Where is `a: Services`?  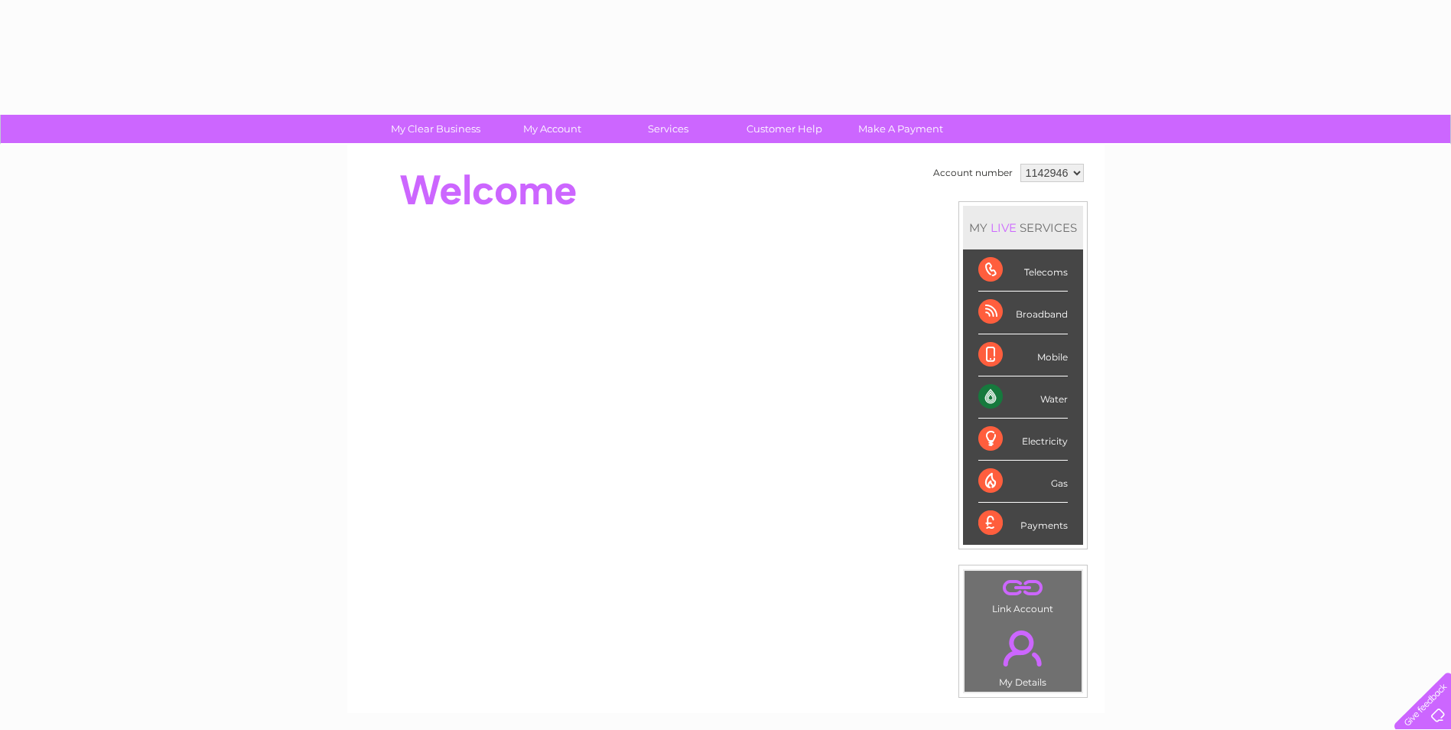 a: Services is located at coordinates (668, 128).